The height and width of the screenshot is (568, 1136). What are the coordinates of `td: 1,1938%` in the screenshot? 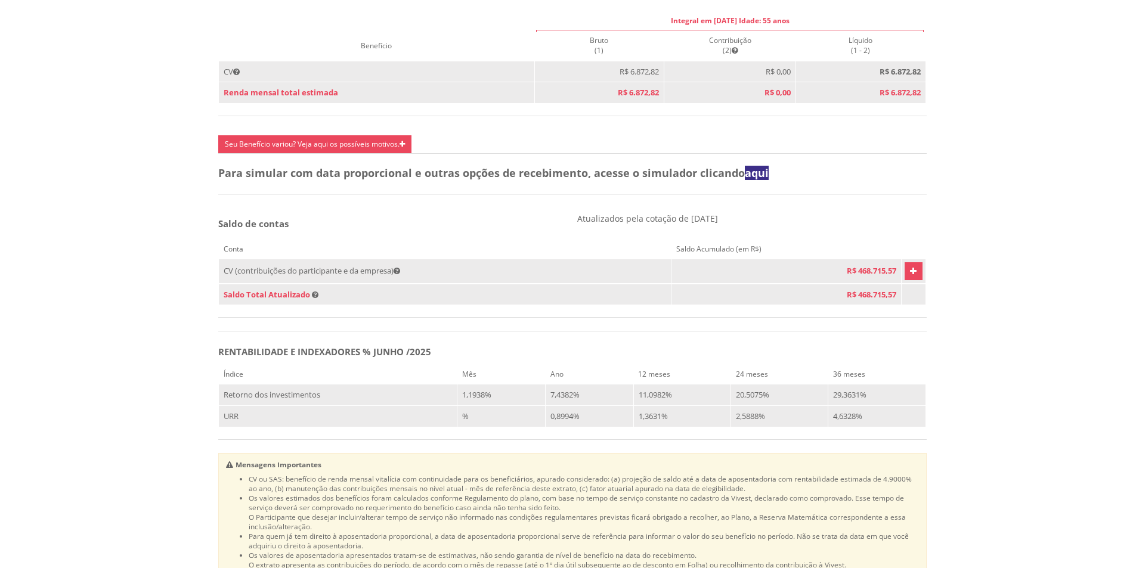 It's located at (502, 395).